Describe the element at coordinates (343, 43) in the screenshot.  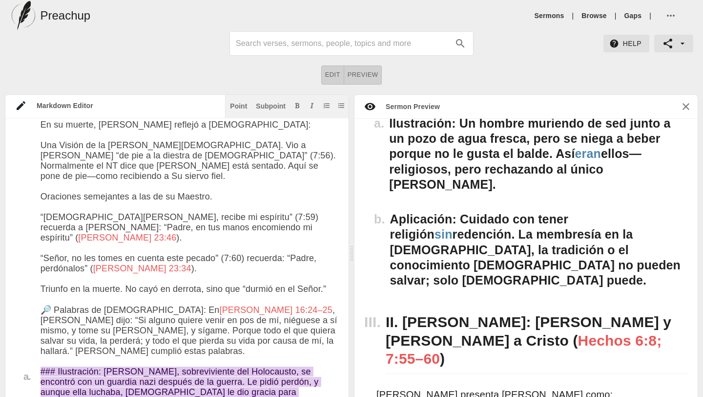
I see `input: Search sermons` at that location.